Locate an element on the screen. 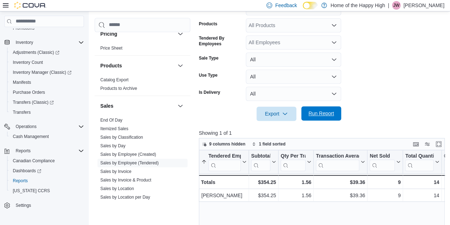 This screenshot has width=450, height=225. div: Totals is located at coordinates (224, 182).